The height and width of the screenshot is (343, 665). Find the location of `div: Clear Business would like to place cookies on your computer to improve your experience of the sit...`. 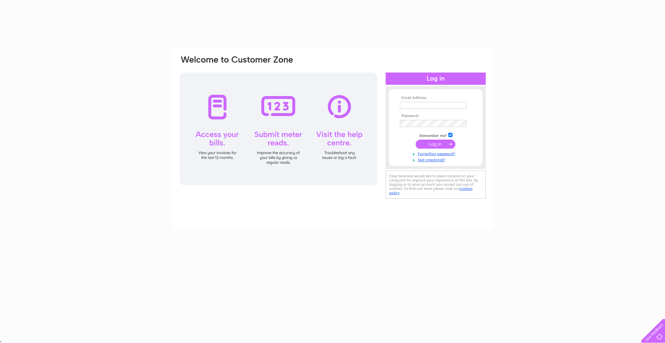

div: Clear Business would like to place cookies on your computer to improve your experience of the sit... is located at coordinates (435, 185).